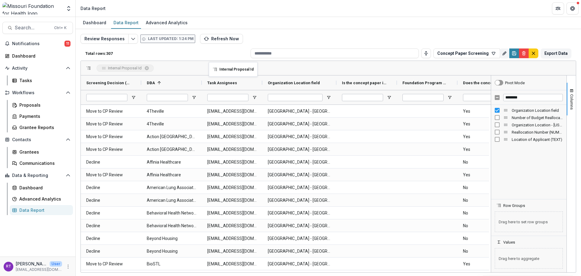 The height and width of the screenshot is (276, 581). Describe the element at coordinates (295, 97) in the screenshot. I see `input: Organization Location field Filter Input` at that location.